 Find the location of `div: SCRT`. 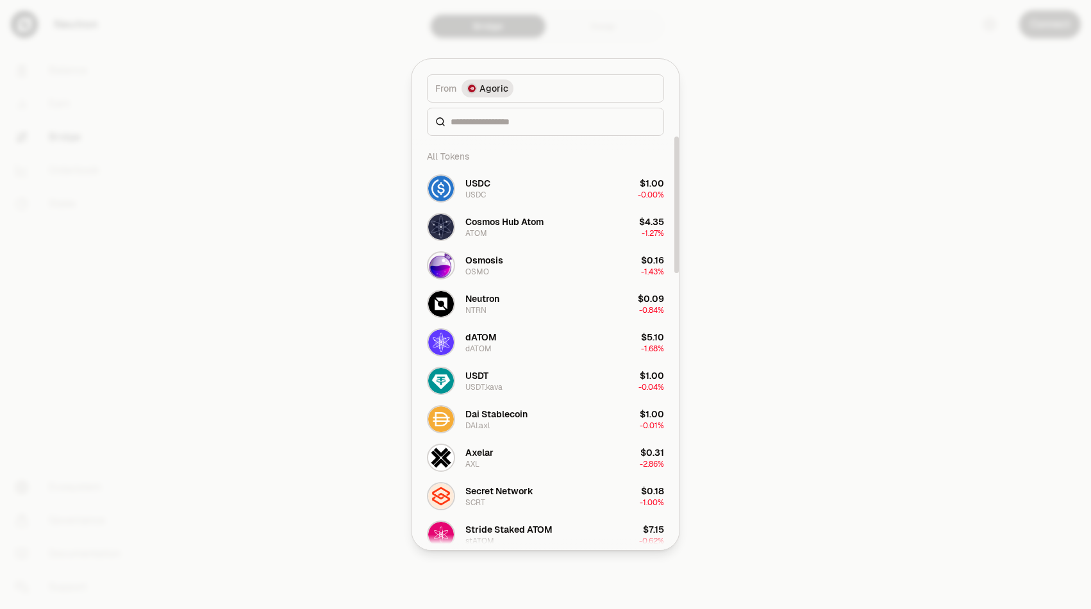

div: SCRT is located at coordinates (475, 502).